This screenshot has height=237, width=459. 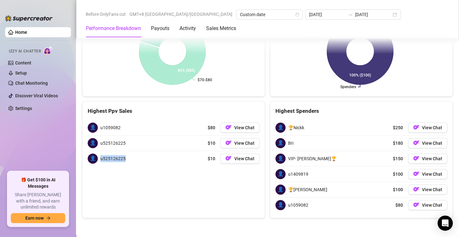 What do you see at coordinates (38, 218) in the screenshot?
I see `button: Earn nowarrow-right` at bounding box center [38, 218].